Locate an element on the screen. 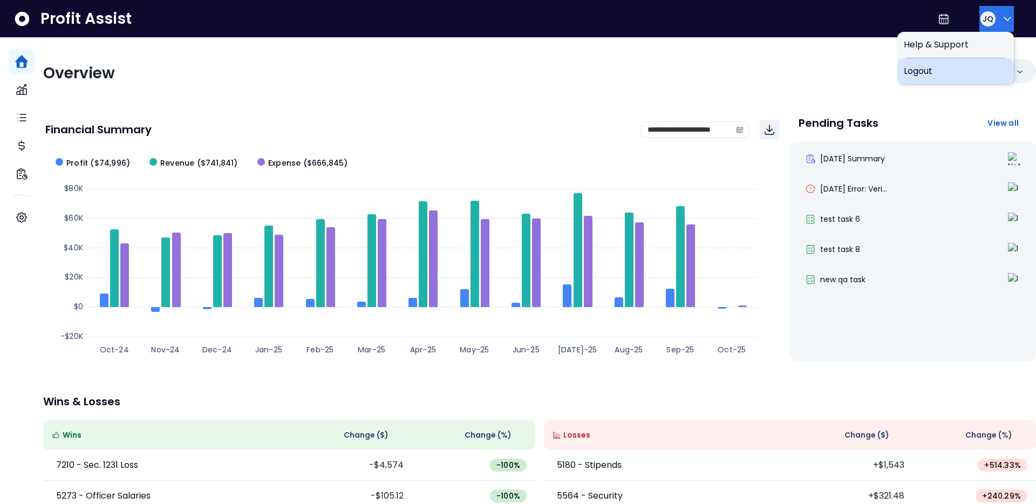 The image size is (1036, 504). span: Profit ($74,996) is located at coordinates (98, 163).